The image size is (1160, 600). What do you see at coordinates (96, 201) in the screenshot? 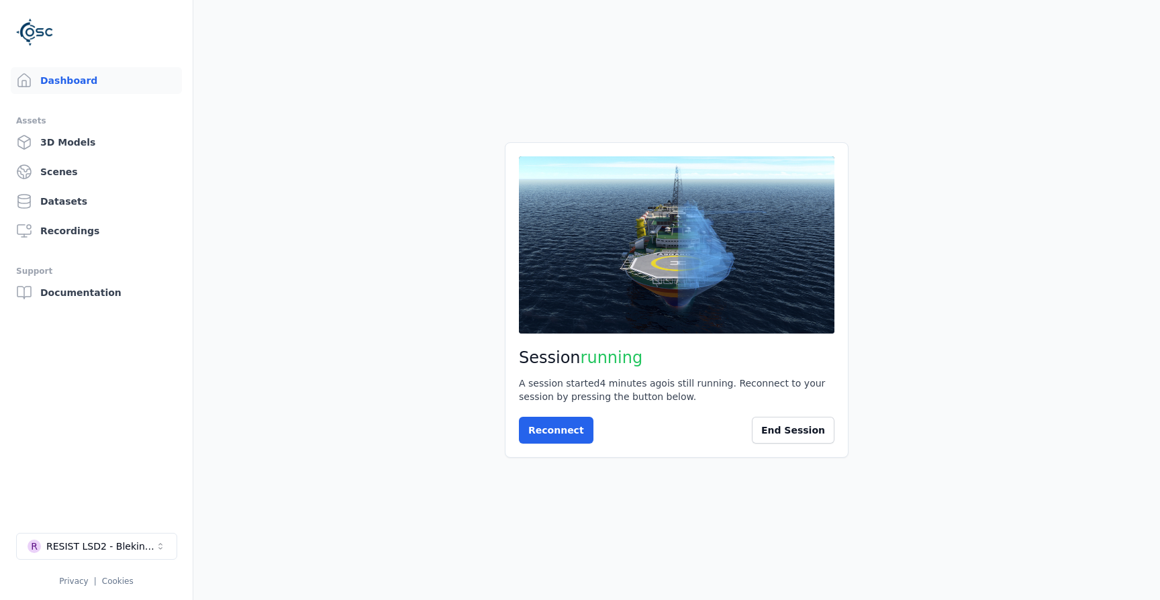
I see `a: Datasets` at bounding box center [96, 201].